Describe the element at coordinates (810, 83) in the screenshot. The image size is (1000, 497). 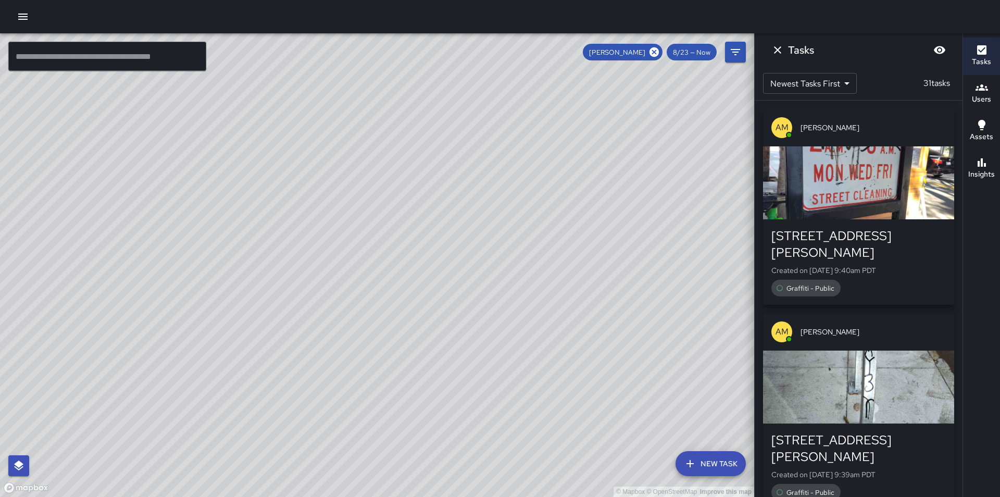
I see `div: Newest Tasks First` at that location.